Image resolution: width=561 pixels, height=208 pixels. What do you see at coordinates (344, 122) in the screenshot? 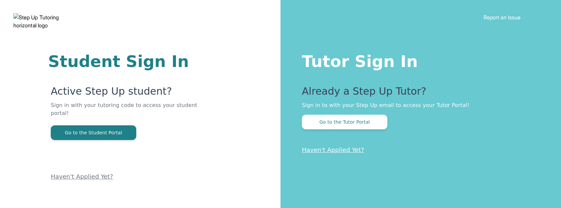
I see `a: Go to the Tutor Portal` at bounding box center [344, 122].